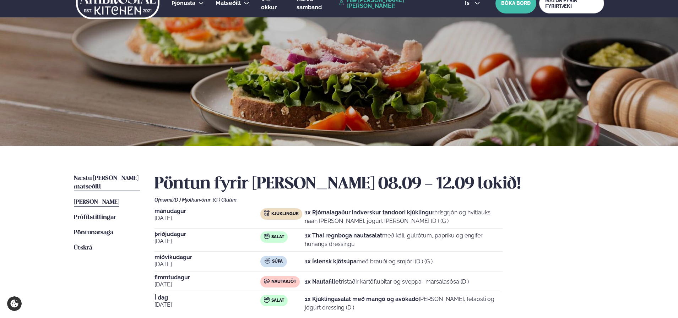 The height and width of the screenshot is (318, 678). I want to click on span: Í dag, so click(207, 298).